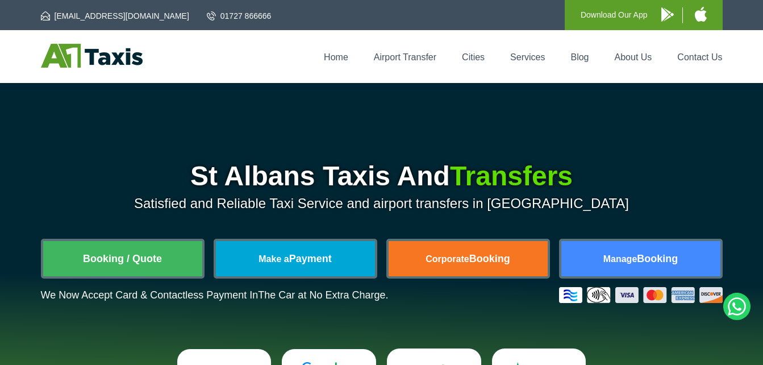  I want to click on img: A1 Taxis Android App, so click(667, 14).